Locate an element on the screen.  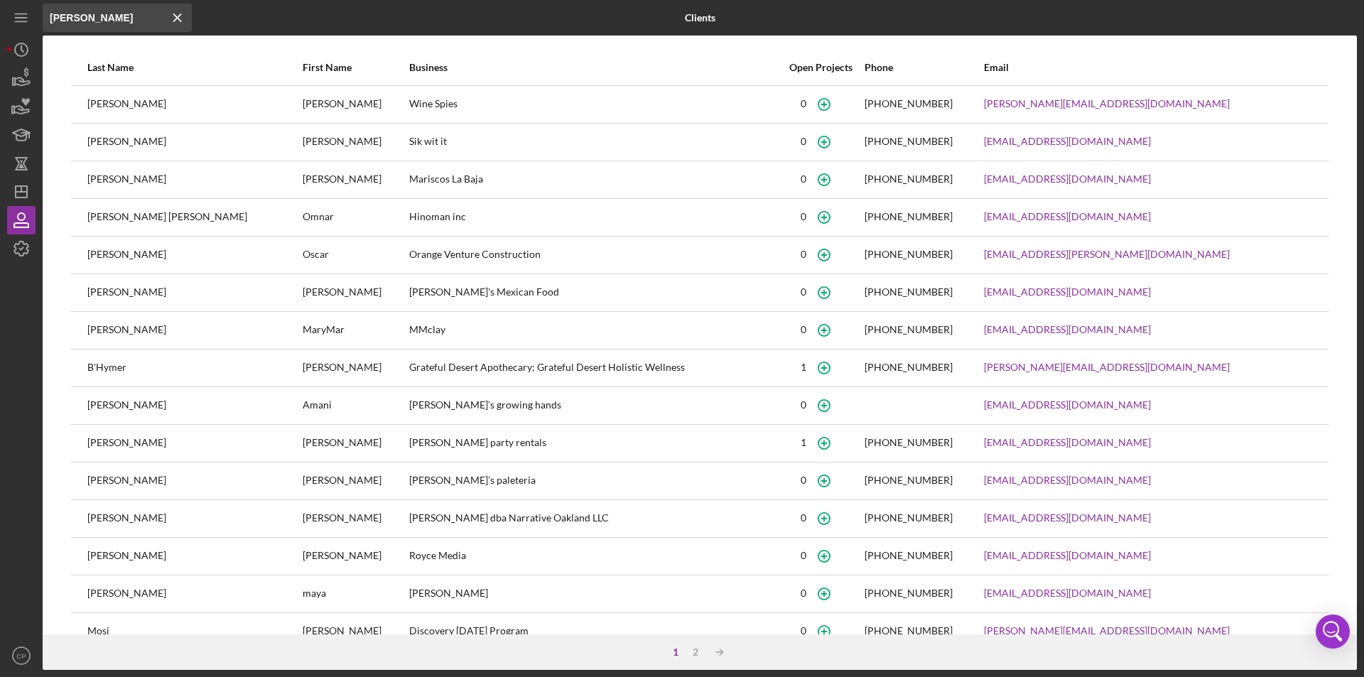
div: Orange Venture Construction is located at coordinates (593, 255).